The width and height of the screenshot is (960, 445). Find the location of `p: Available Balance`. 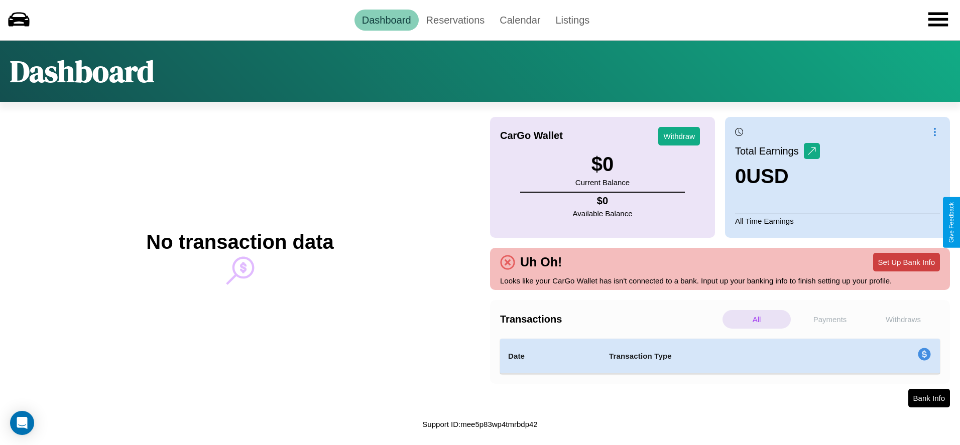

p: Available Balance is located at coordinates (603, 213).